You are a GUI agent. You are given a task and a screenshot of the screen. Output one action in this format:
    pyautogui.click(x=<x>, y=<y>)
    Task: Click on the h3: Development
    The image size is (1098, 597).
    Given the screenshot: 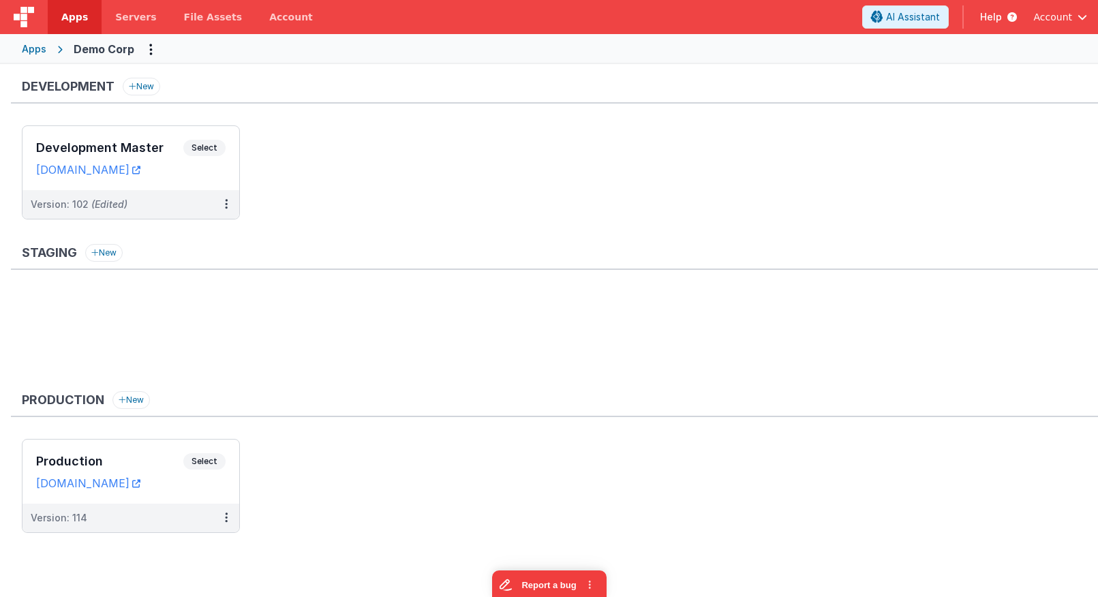 What is the action you would take?
    pyautogui.click(x=68, y=87)
    